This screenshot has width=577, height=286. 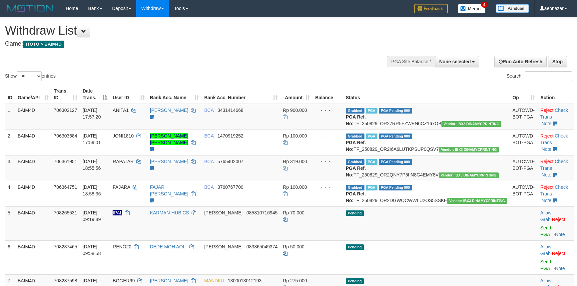 What do you see at coordinates (523, 94) in the screenshot?
I see `th: Op: activate to sort column ascending` at bounding box center [523, 94].